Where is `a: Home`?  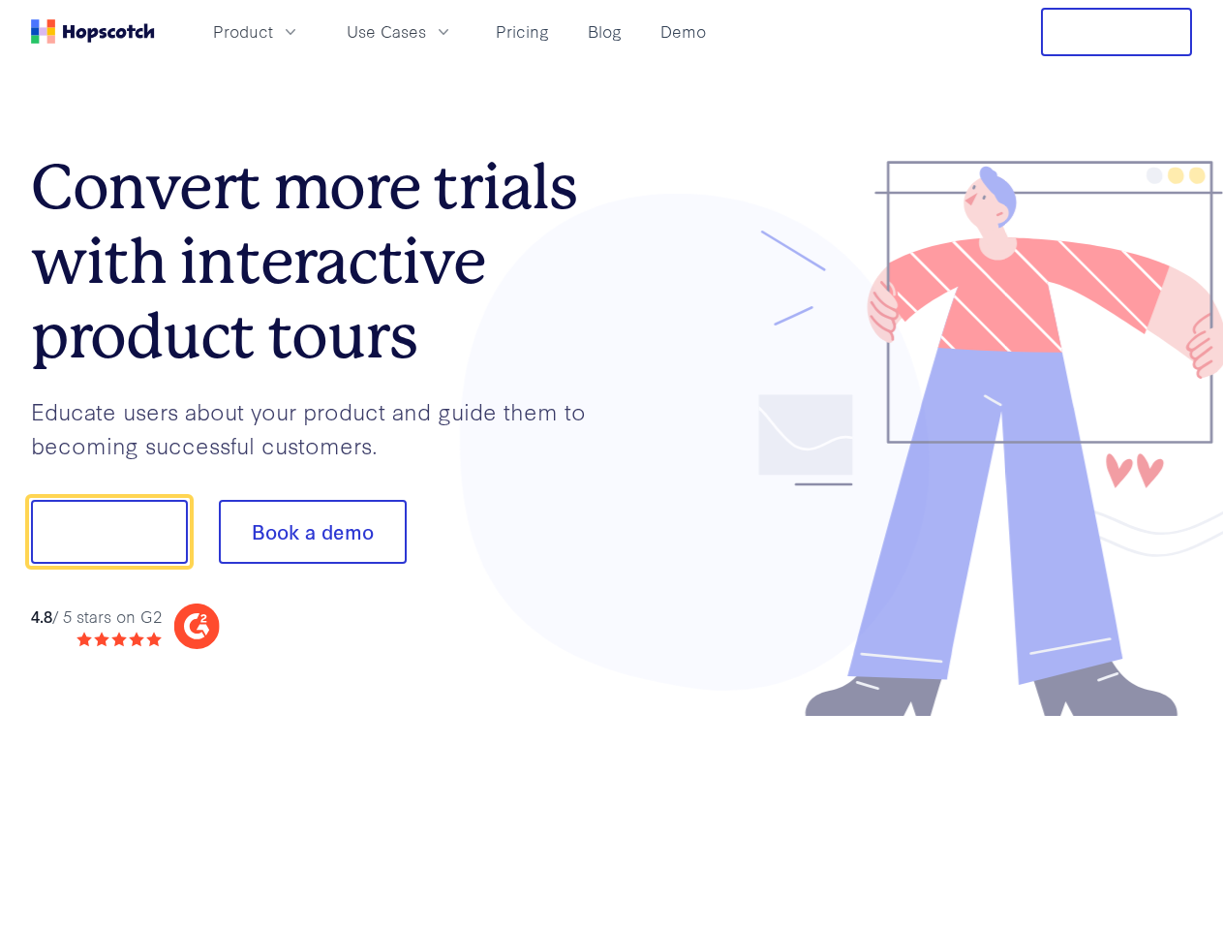
a: Home is located at coordinates (93, 31).